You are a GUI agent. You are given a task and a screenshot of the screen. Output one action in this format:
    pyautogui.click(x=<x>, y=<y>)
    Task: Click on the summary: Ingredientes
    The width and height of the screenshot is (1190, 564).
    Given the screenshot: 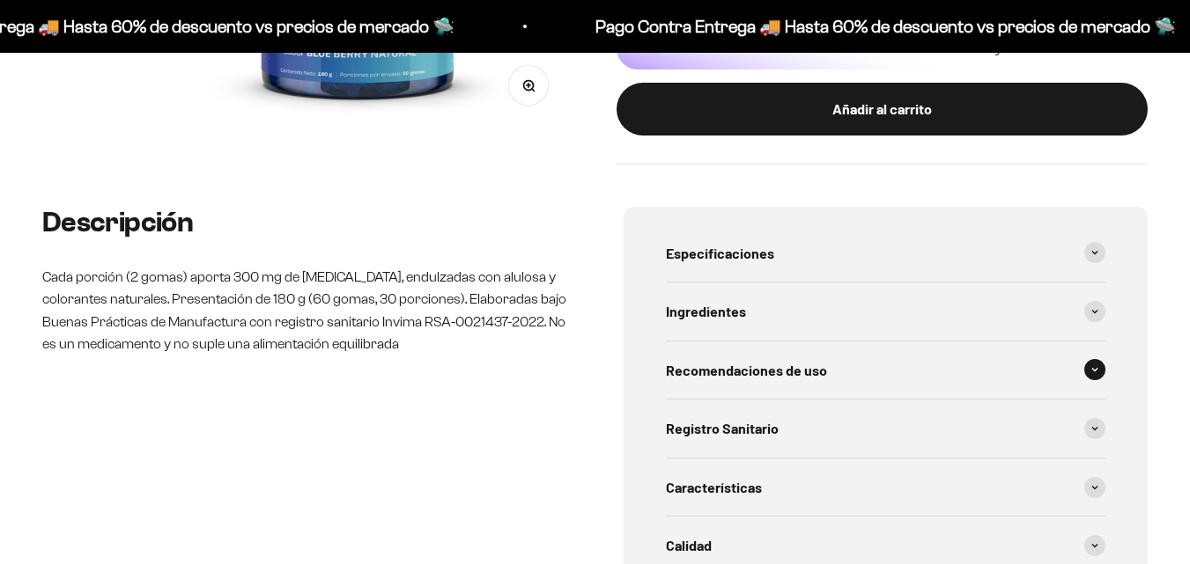 What is the action you would take?
    pyautogui.click(x=886, y=312)
    